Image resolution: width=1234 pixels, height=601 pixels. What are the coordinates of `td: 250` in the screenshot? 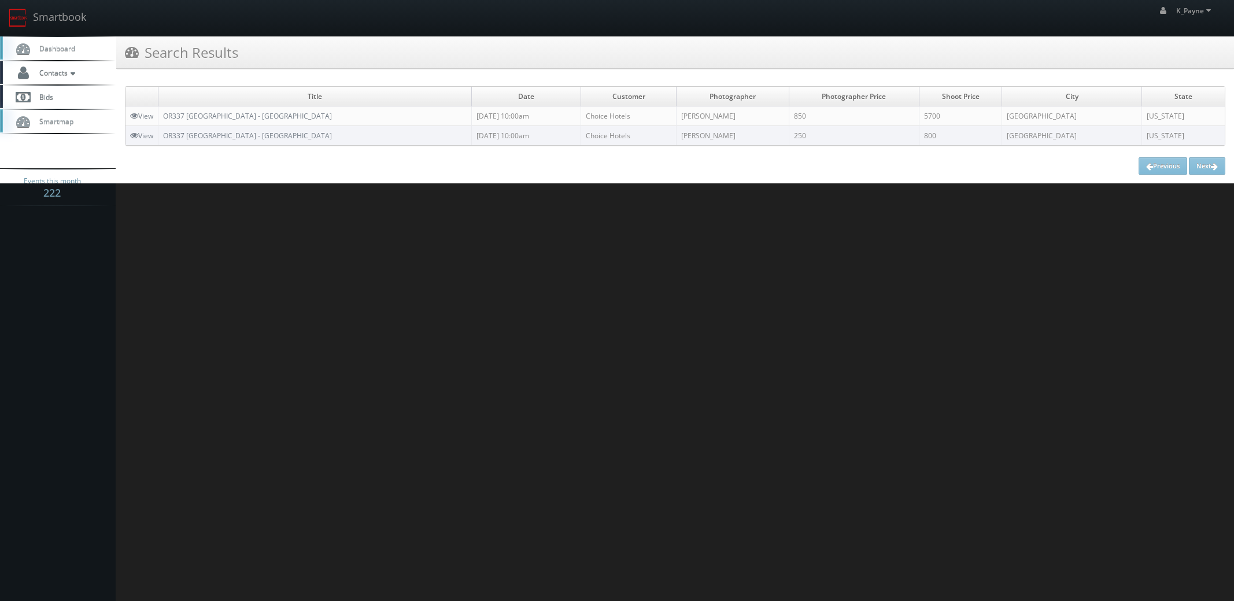 It's located at (854, 136).